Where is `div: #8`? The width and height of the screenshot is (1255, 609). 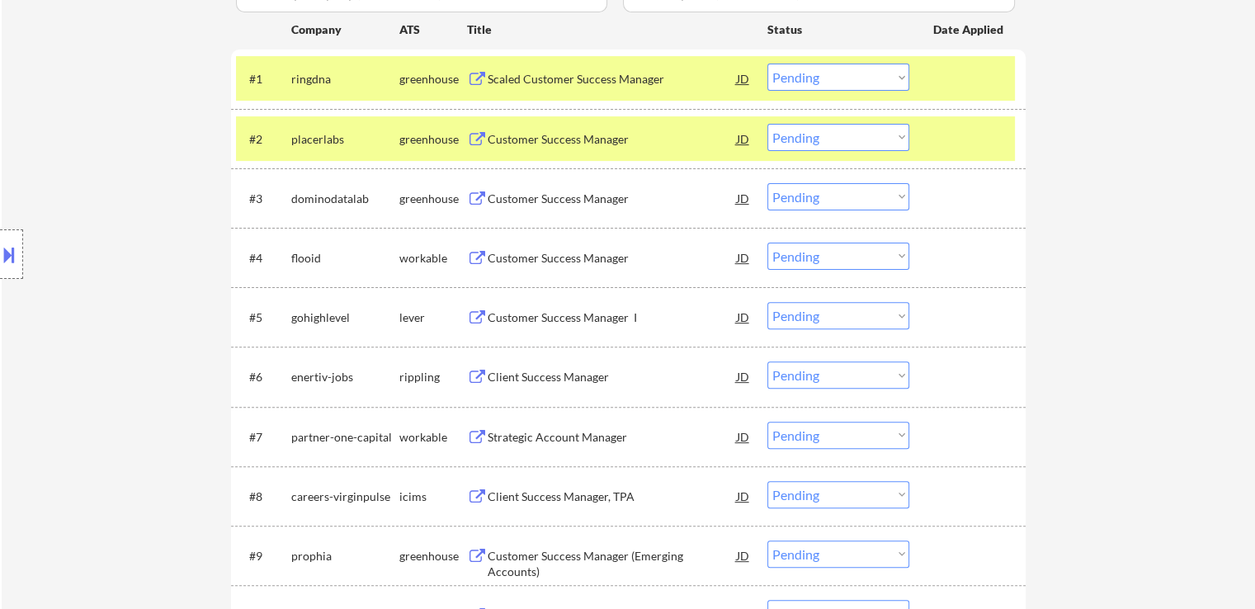 div: #8 is located at coordinates (263, 497).